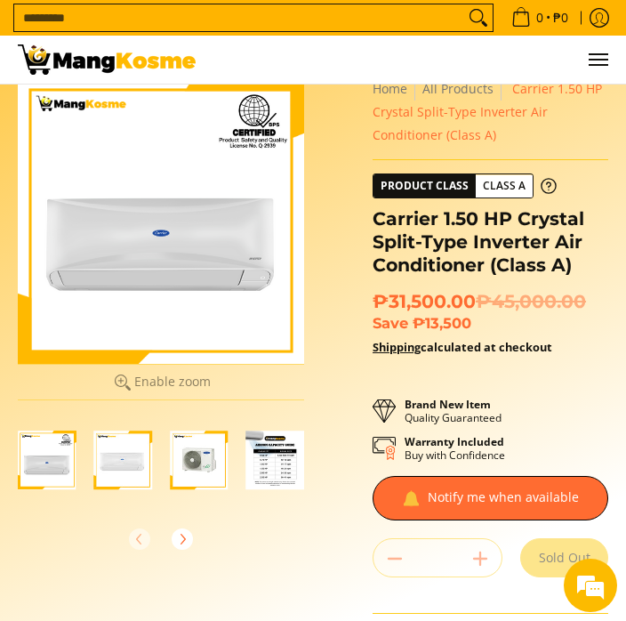 The height and width of the screenshot is (621, 626). Describe the element at coordinates (411, 60) in the screenshot. I see `ul: Customer Navigation` at that location.